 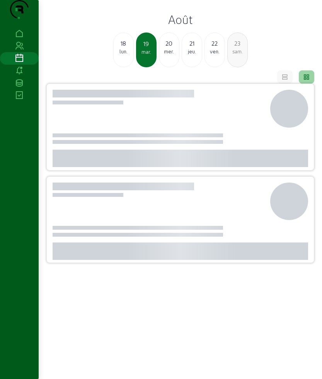 What do you see at coordinates (146, 44) in the screenshot?
I see `div: 19` at bounding box center [146, 44].